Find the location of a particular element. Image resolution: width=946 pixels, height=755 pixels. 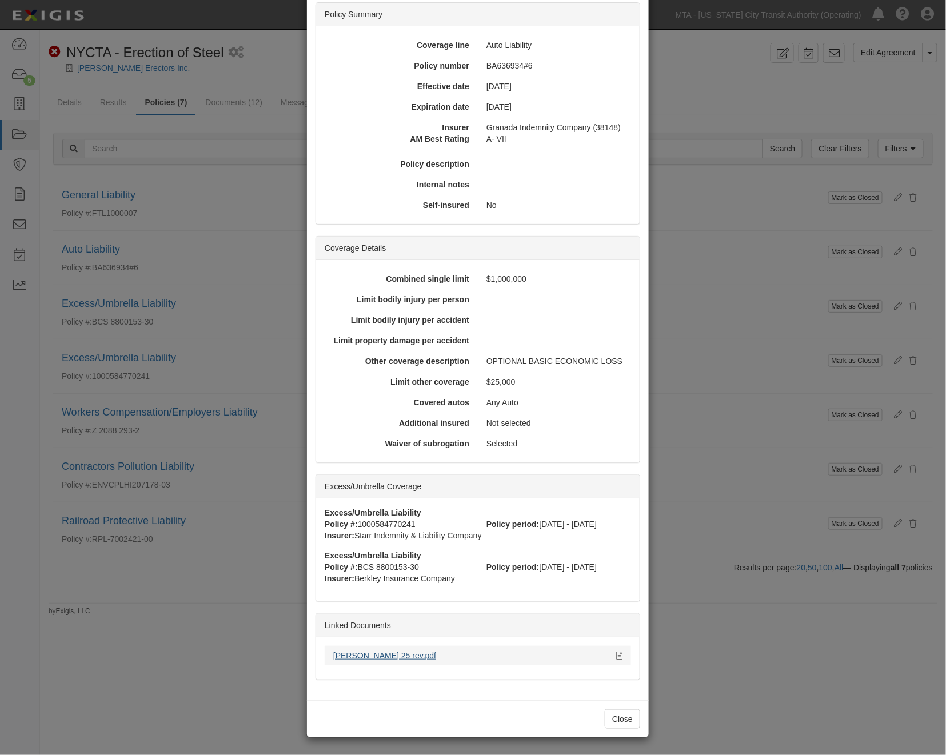

div: Not selected is located at coordinates (556, 423).